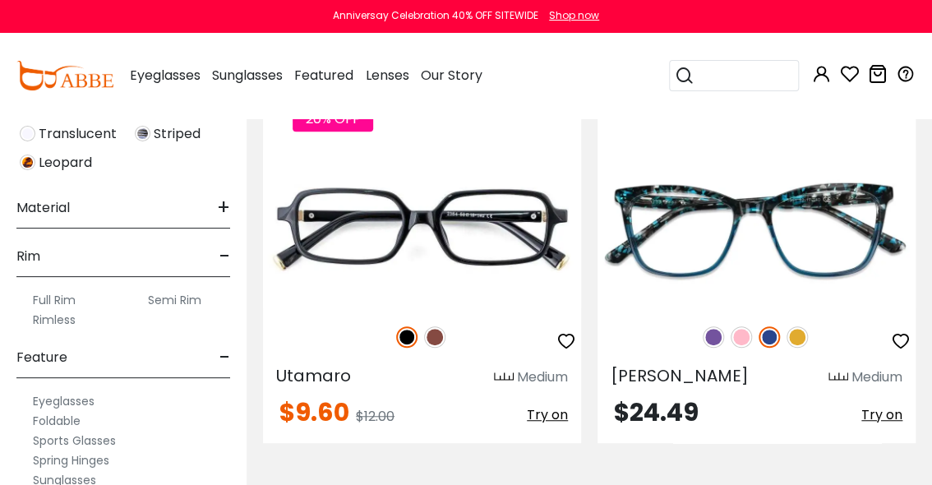 The width and height of the screenshot is (932, 485). Describe the element at coordinates (57, 421) in the screenshot. I see `label: Foldable` at that location.